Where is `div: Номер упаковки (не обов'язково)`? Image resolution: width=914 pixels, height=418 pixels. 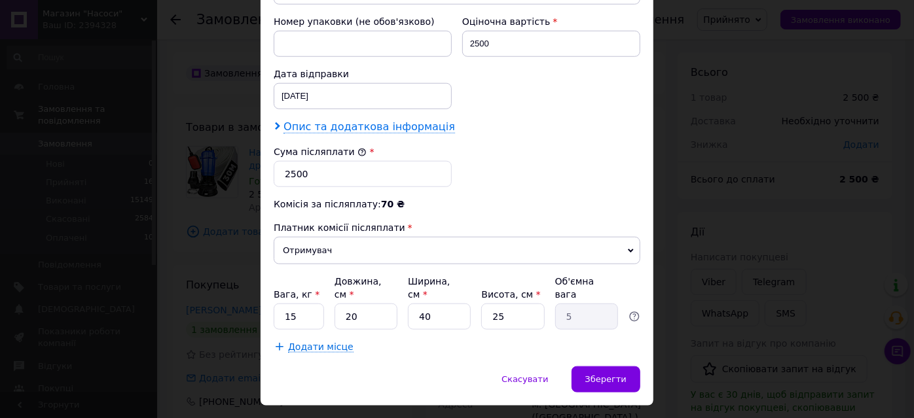
div: Номер упаковки (не обов'язково) is located at coordinates (363, 22).